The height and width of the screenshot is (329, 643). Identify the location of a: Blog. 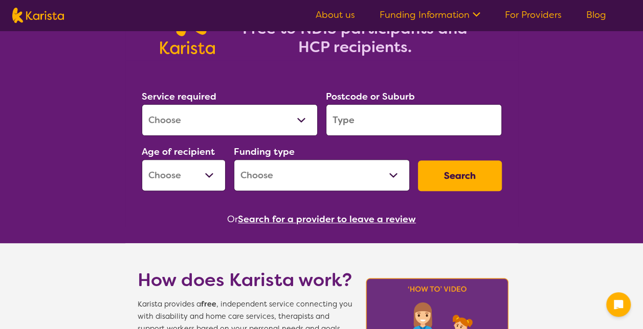
(596, 15).